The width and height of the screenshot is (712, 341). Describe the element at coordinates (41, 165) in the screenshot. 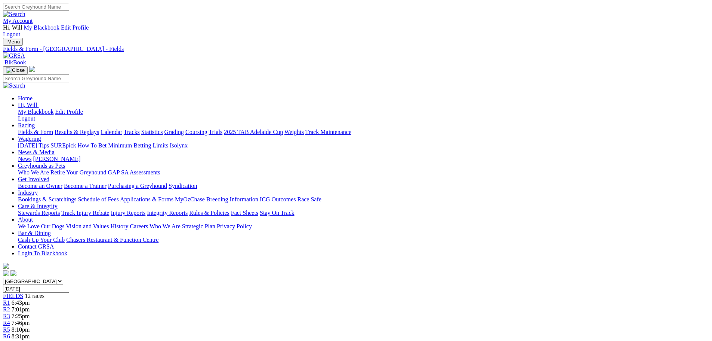

I see `a: Greyhounds as Pets` at that location.